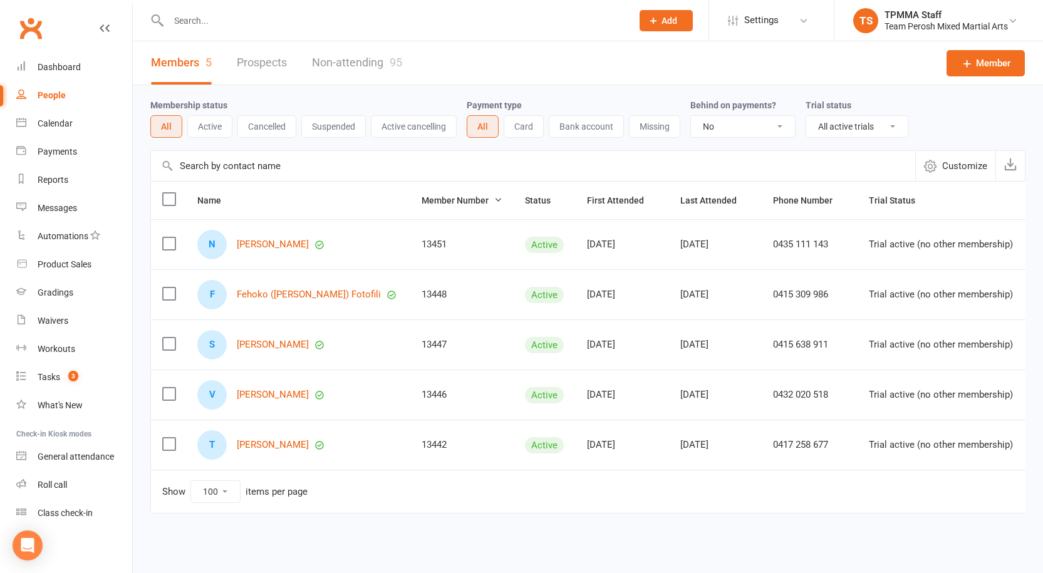  I want to click on button: Suspended, so click(333, 126).